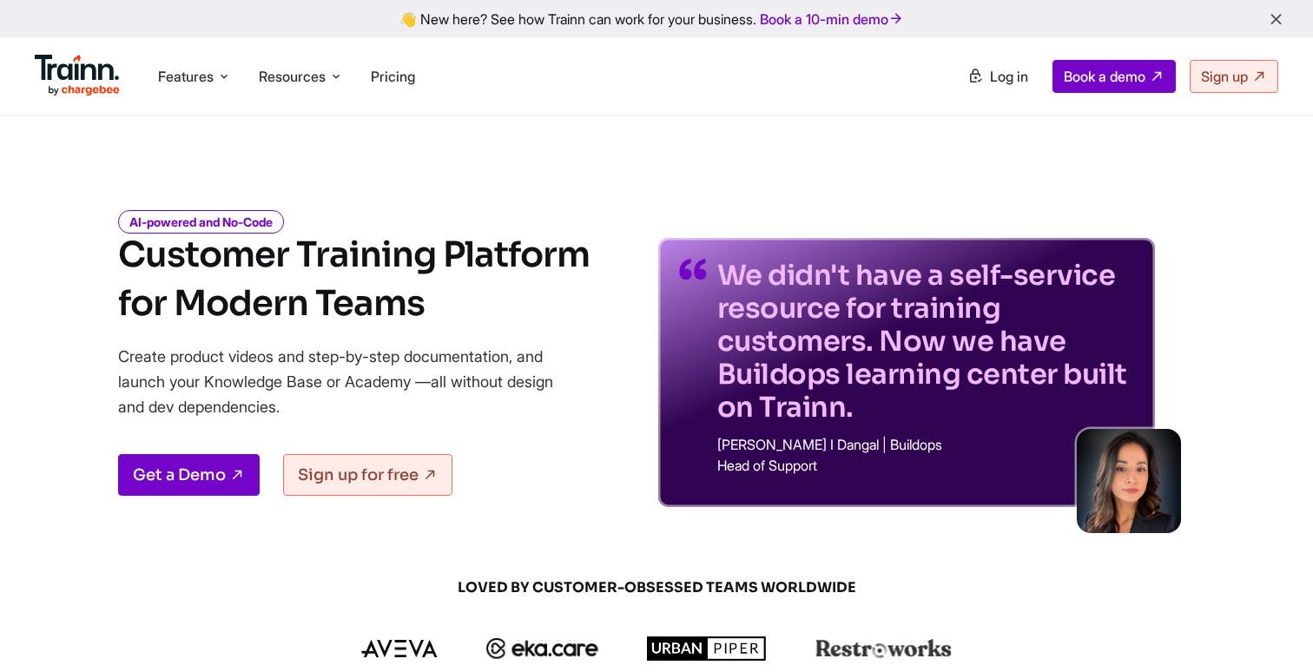  Describe the element at coordinates (1224, 76) in the screenshot. I see `span: Sign up` at that location.